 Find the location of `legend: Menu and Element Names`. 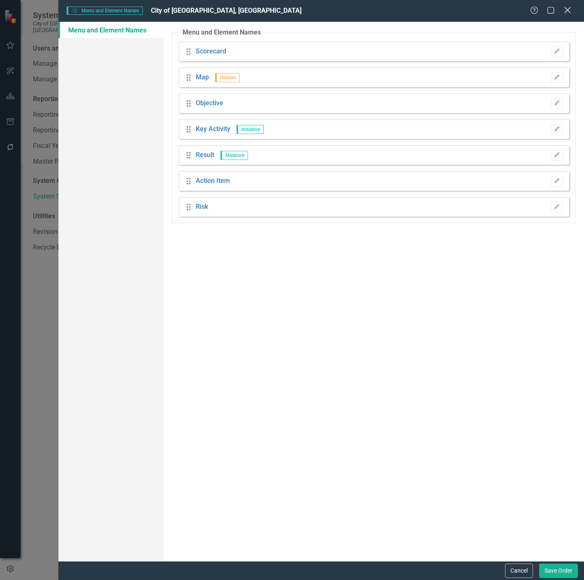

legend: Menu and Element Names is located at coordinates (222, 32).